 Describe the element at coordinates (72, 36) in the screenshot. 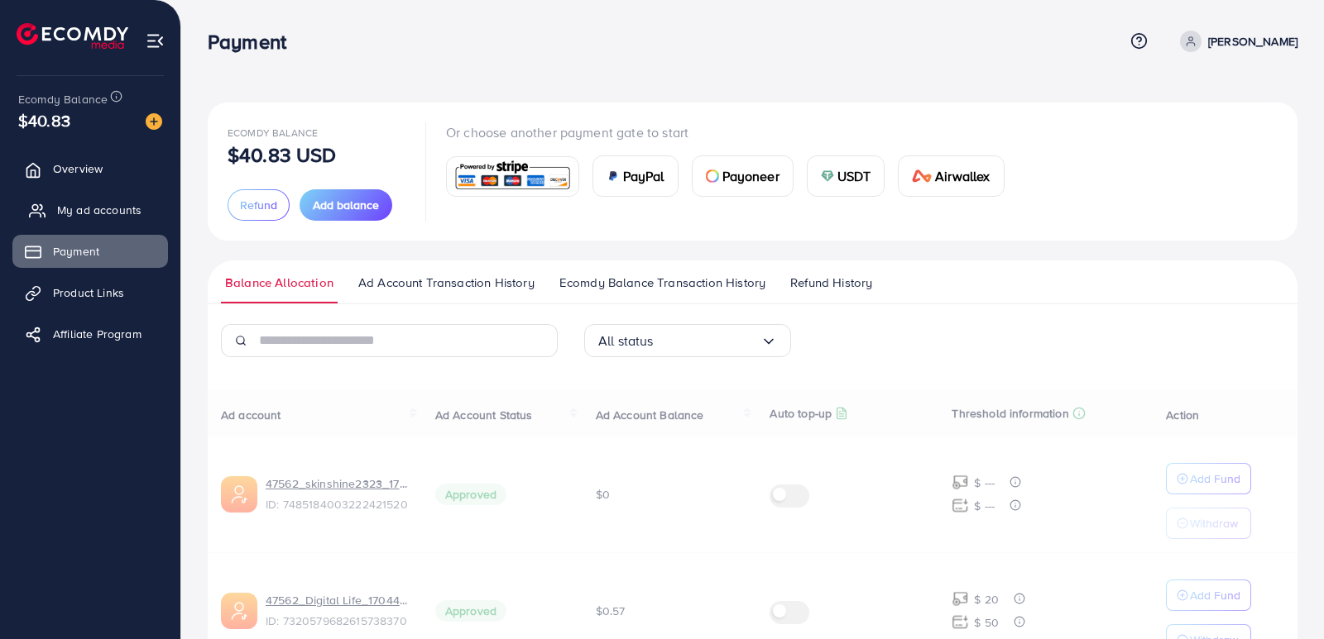

I see `img: logo` at that location.